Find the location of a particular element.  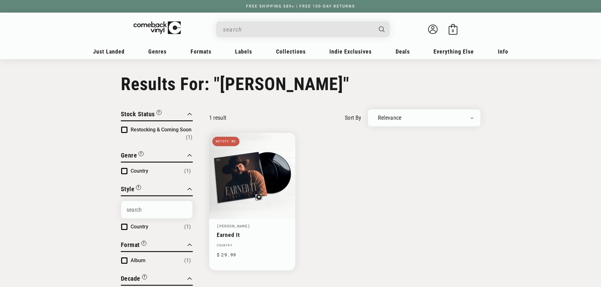

span: Genre is located at coordinates (129, 156).